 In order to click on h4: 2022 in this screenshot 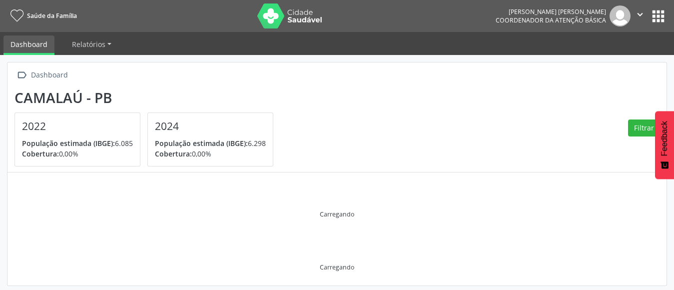, I will do `click(77, 126)`.